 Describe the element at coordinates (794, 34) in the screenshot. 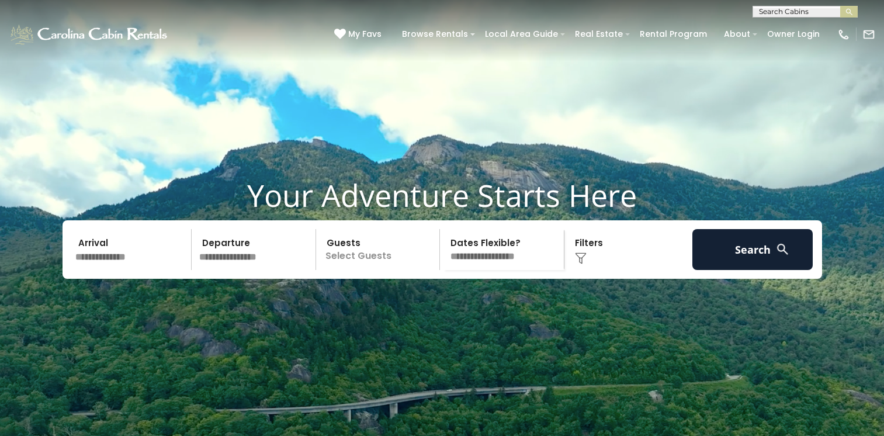

I see `a: Owner Login` at that location.